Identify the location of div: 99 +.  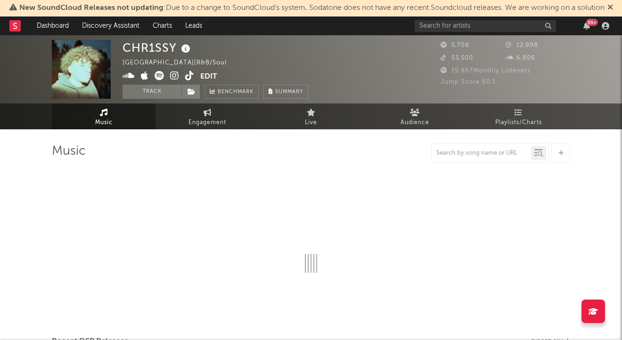
(591, 22).